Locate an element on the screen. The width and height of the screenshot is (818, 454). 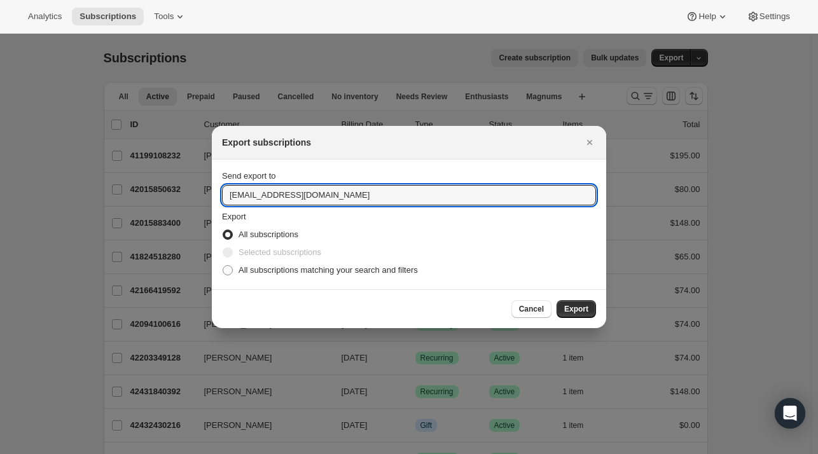
span: Settings is located at coordinates (774, 17).